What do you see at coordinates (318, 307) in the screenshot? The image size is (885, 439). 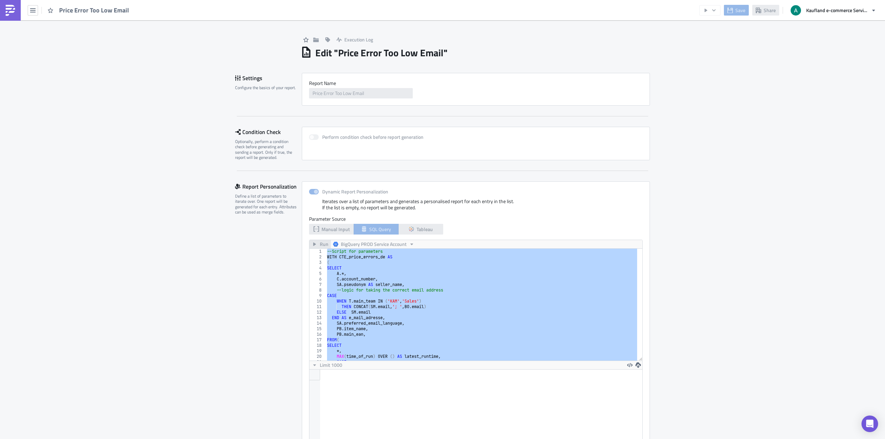 I see `div: 11` at bounding box center [318, 307].